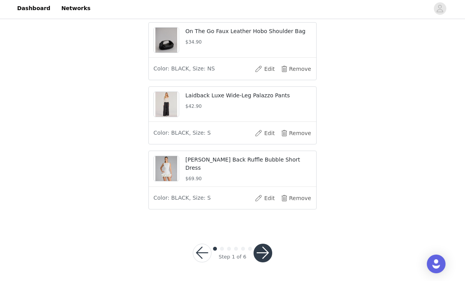 Image resolution: width=465 pixels, height=283 pixels. I want to click on h5: $42.90, so click(248, 108).